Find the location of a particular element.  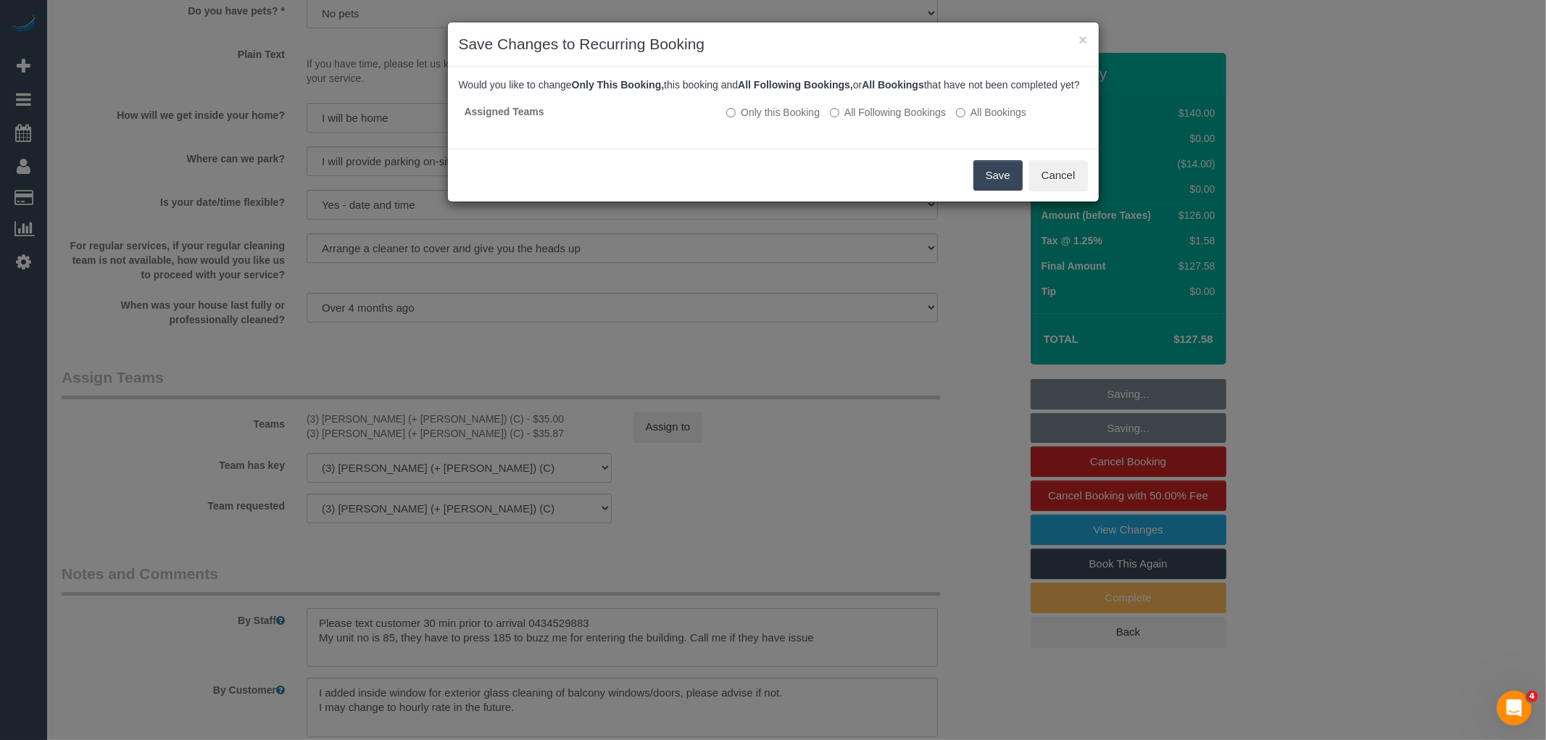

h3: Save Changes to Recurring Booking is located at coordinates (774, 44).